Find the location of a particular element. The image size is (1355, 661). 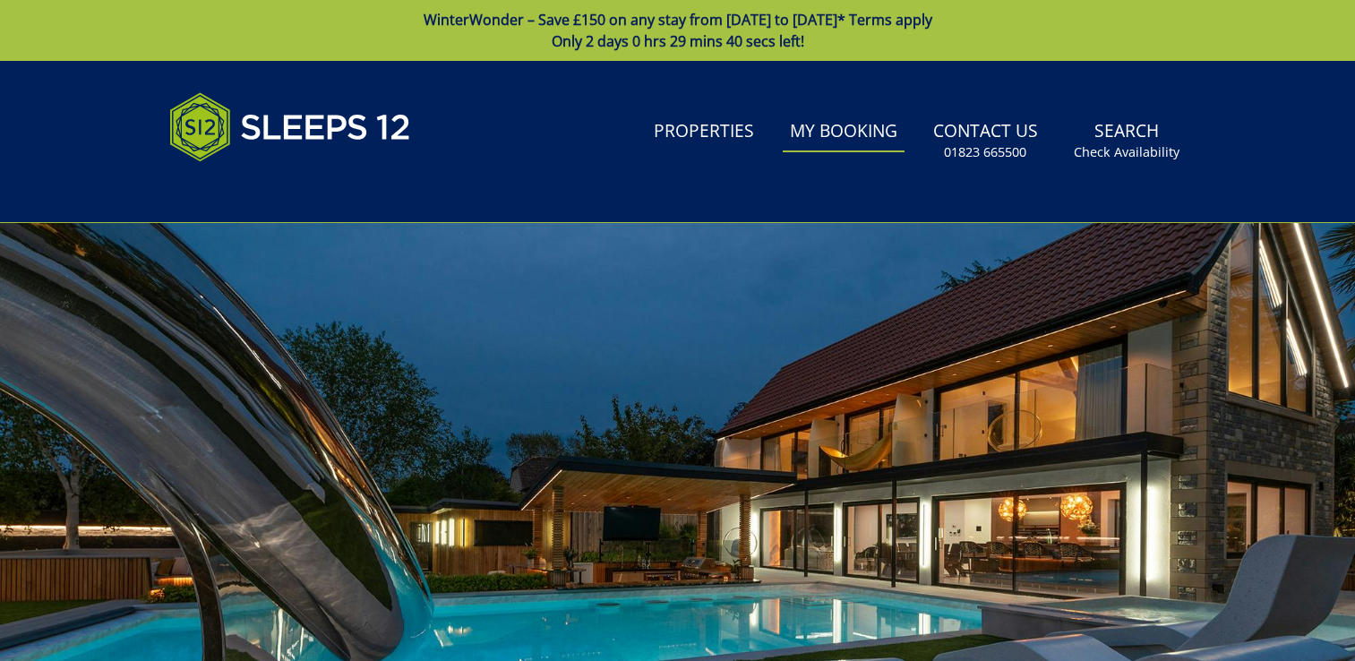

a: Properties is located at coordinates (704, 132).